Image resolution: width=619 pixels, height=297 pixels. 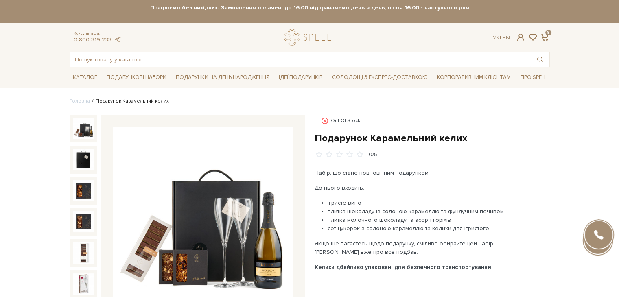 What do you see at coordinates (85, 77) in the screenshot?
I see `span: Каталог` at bounding box center [85, 77].